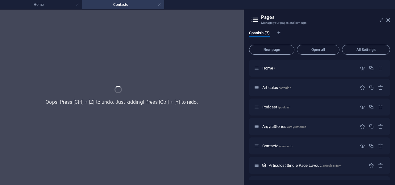 The height and width of the screenshot is (185, 395). Describe the element at coordinates (319, 23) in the screenshot. I see `h3: Manage your pages and settings` at that location.